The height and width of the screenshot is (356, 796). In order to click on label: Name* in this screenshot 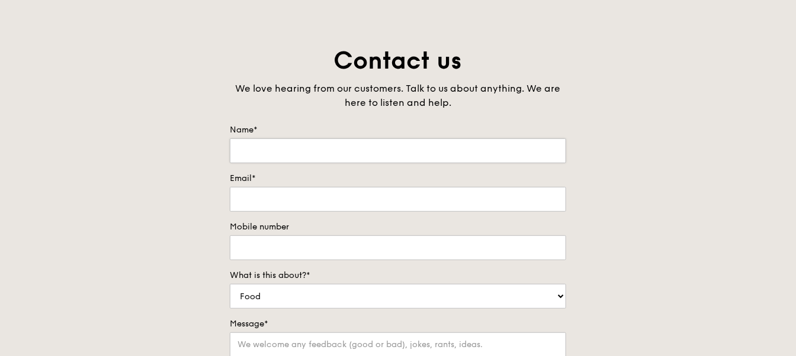, I will do `click(398, 130)`.